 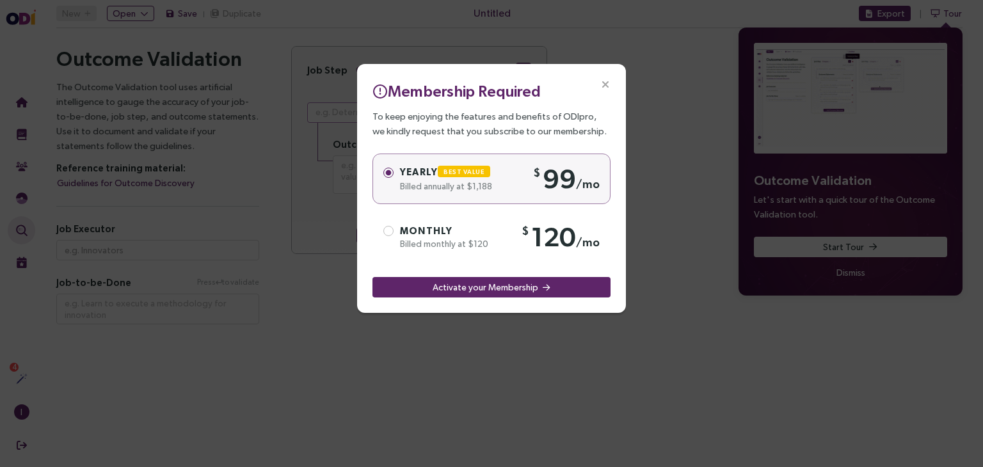 I want to click on p: To keep enjoying the features and benefits of ODIpro, we kindly request that you subscribe to our..., so click(x=491, y=124).